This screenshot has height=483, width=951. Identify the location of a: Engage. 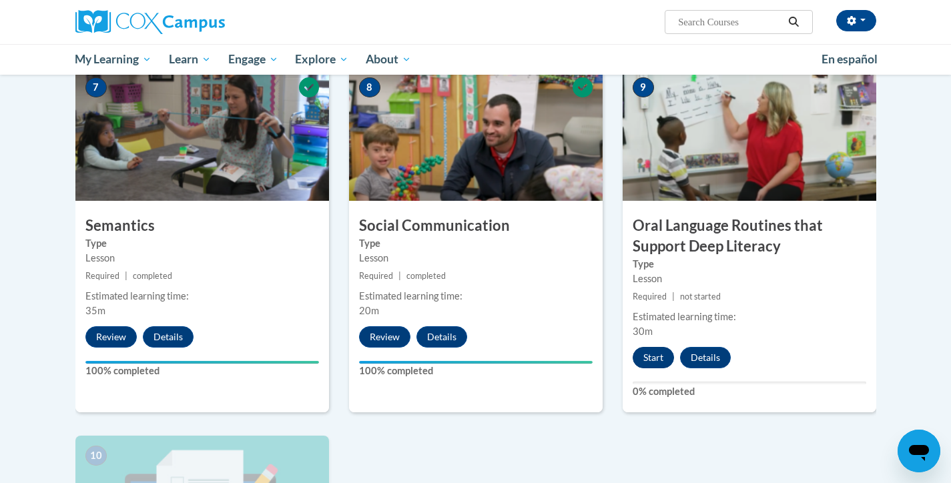
(253, 59).